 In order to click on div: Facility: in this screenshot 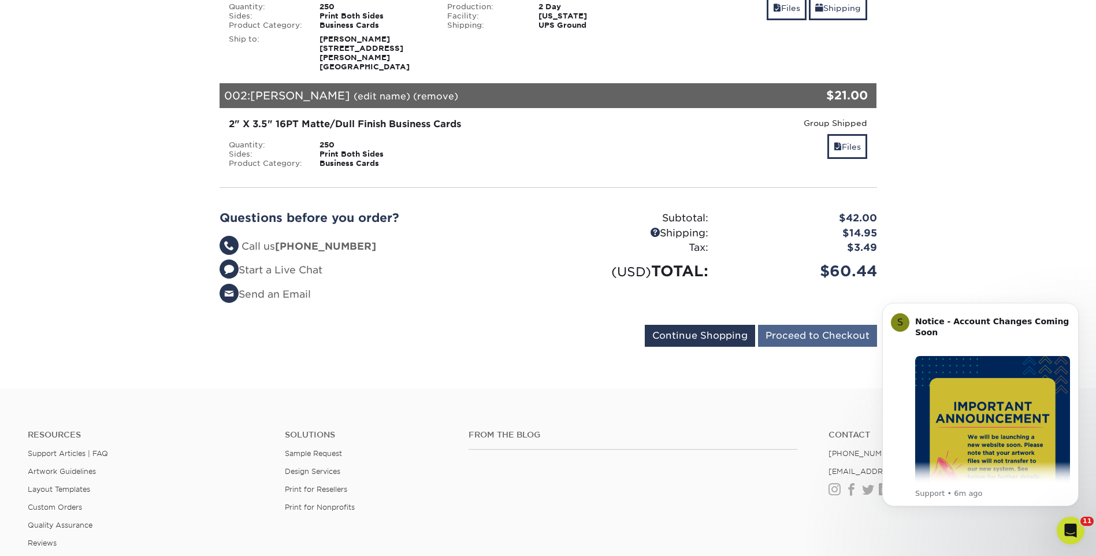, I will do `click(484, 16)`.